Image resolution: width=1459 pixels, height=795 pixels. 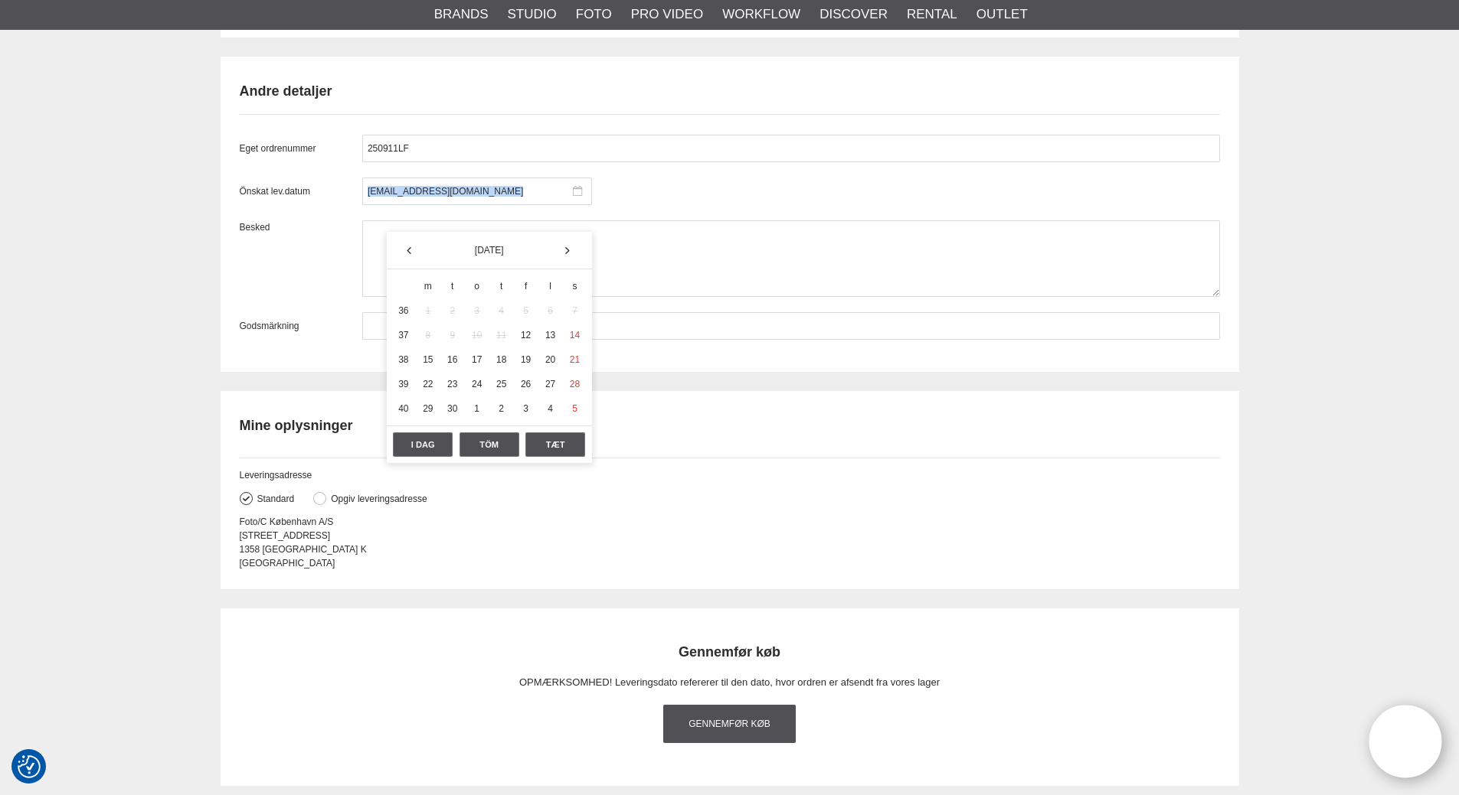 What do you see at coordinates (403, 311) in the screenshot?
I see `div: 36` at bounding box center [403, 311].